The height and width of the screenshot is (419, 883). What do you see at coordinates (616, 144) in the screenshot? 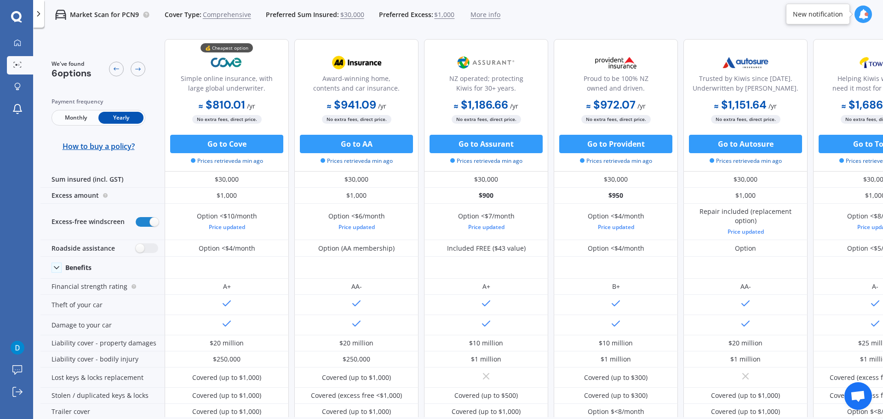
I see `button: Go to Provident` at bounding box center [616, 144].